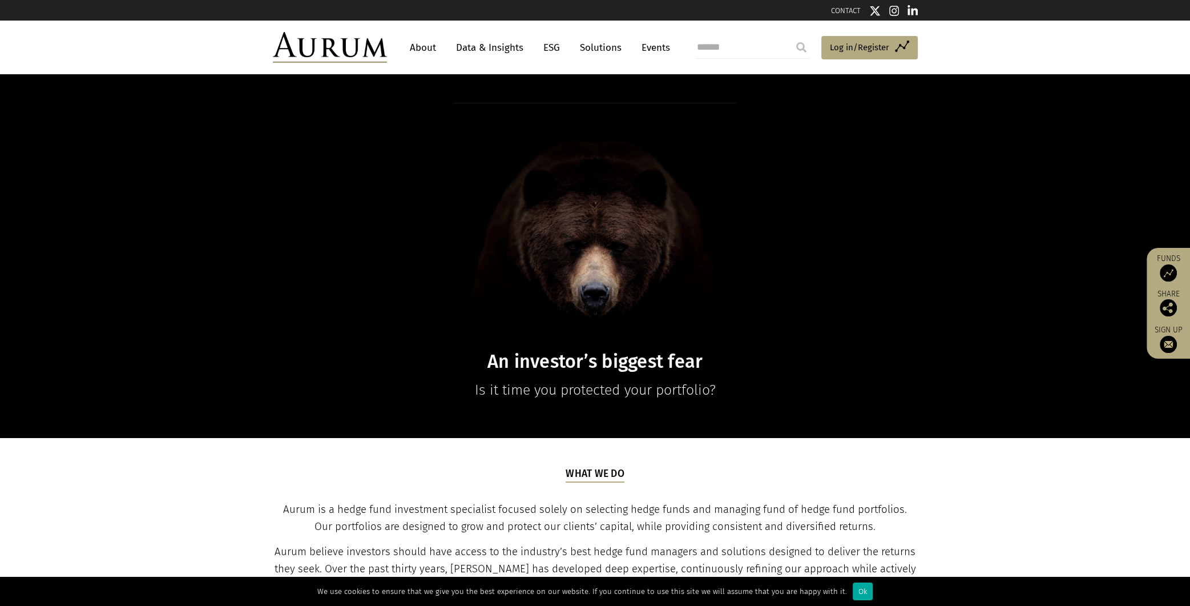  What do you see at coordinates (913, 11) in the screenshot?
I see `img: Linkedin icon` at bounding box center [913, 11].